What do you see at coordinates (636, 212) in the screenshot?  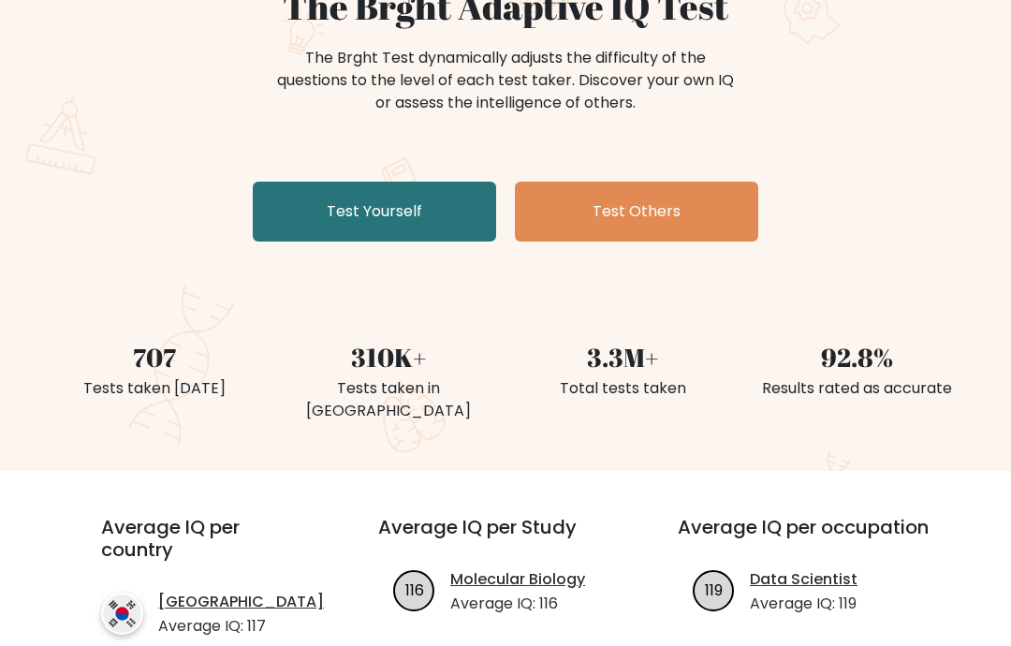 I see `a: Test Others` at bounding box center [636, 212].